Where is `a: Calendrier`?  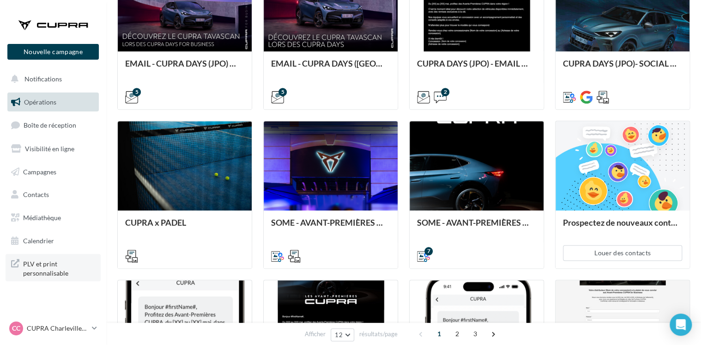
a: Calendrier is located at coordinates (53, 241).